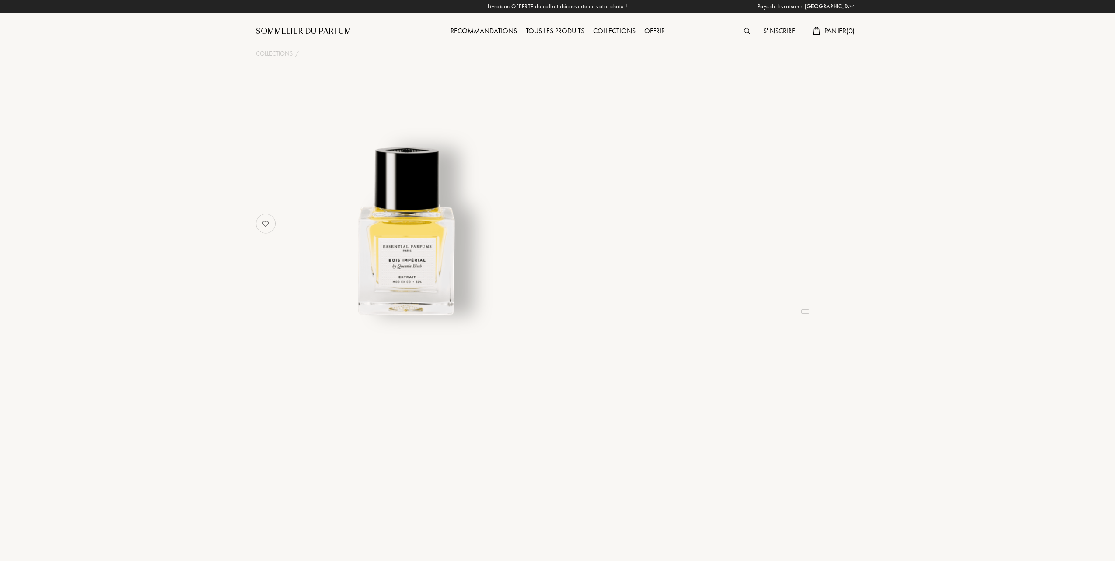  Describe the element at coordinates (747, 31) in the screenshot. I see `img: search_icn.svg` at that location.